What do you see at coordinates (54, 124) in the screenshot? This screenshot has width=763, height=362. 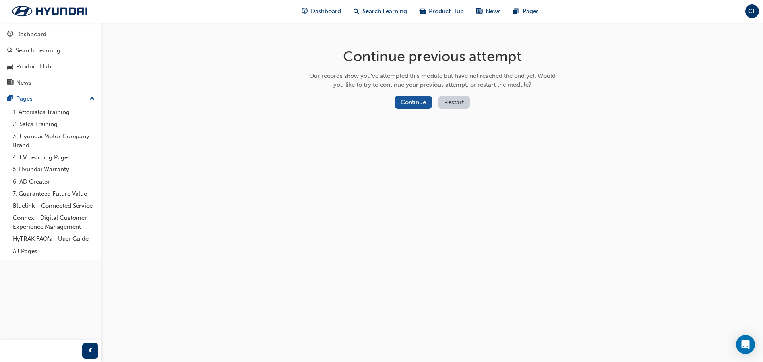 I see `a: 2. Sales Training` at bounding box center [54, 124].